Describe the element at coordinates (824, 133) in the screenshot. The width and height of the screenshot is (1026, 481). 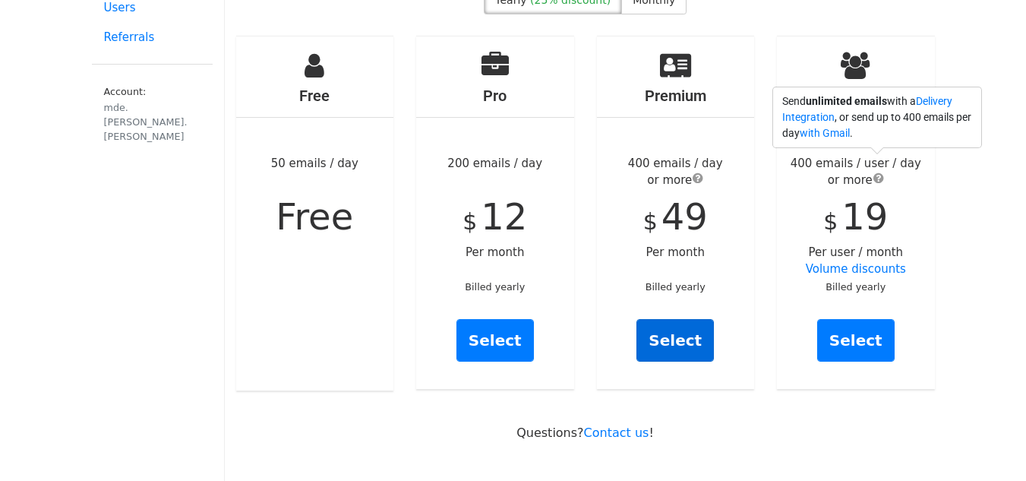
I see `a: with Gmail` at that location.